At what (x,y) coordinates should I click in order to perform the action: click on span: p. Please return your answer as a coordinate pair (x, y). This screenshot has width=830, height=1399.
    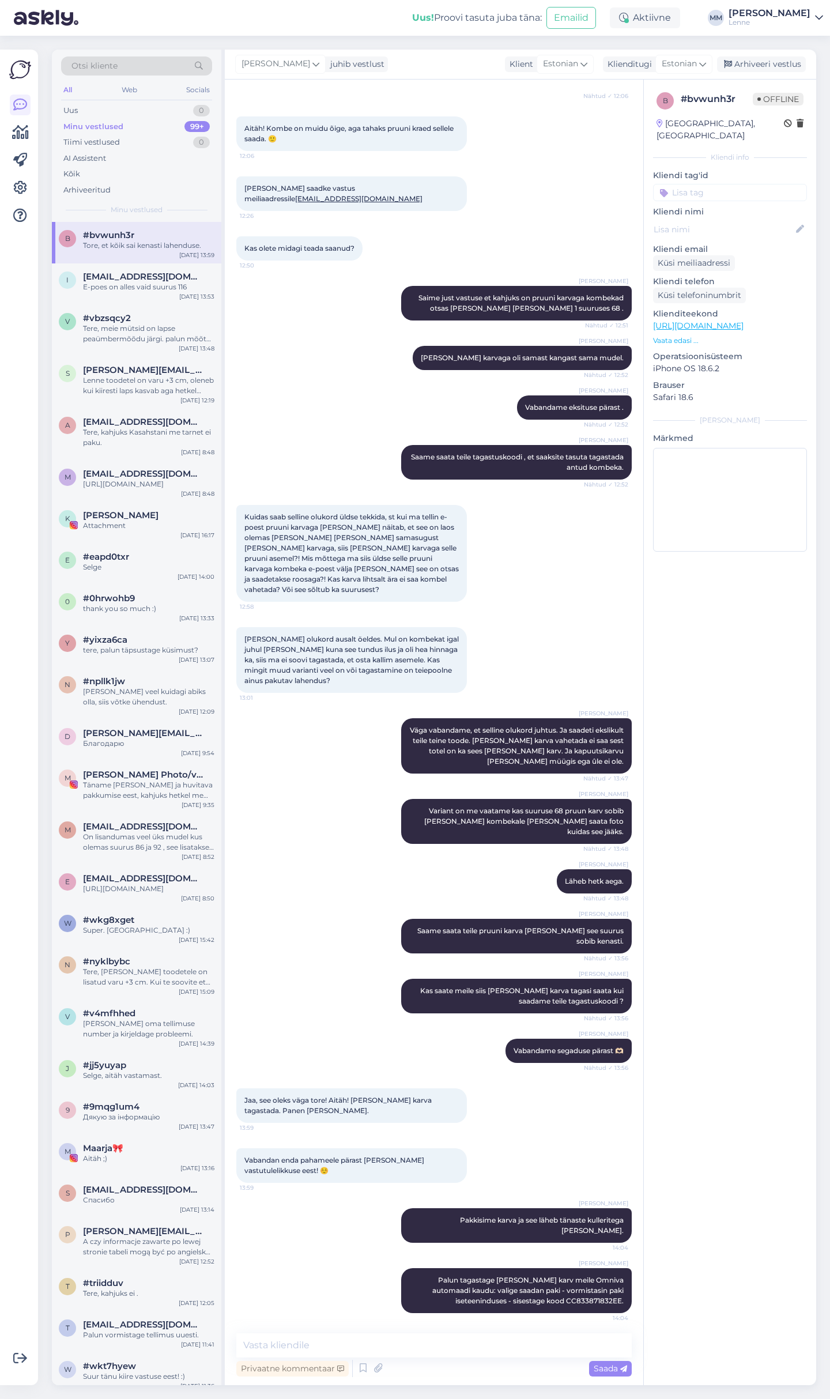
    Looking at the image, I should click on (67, 1234).